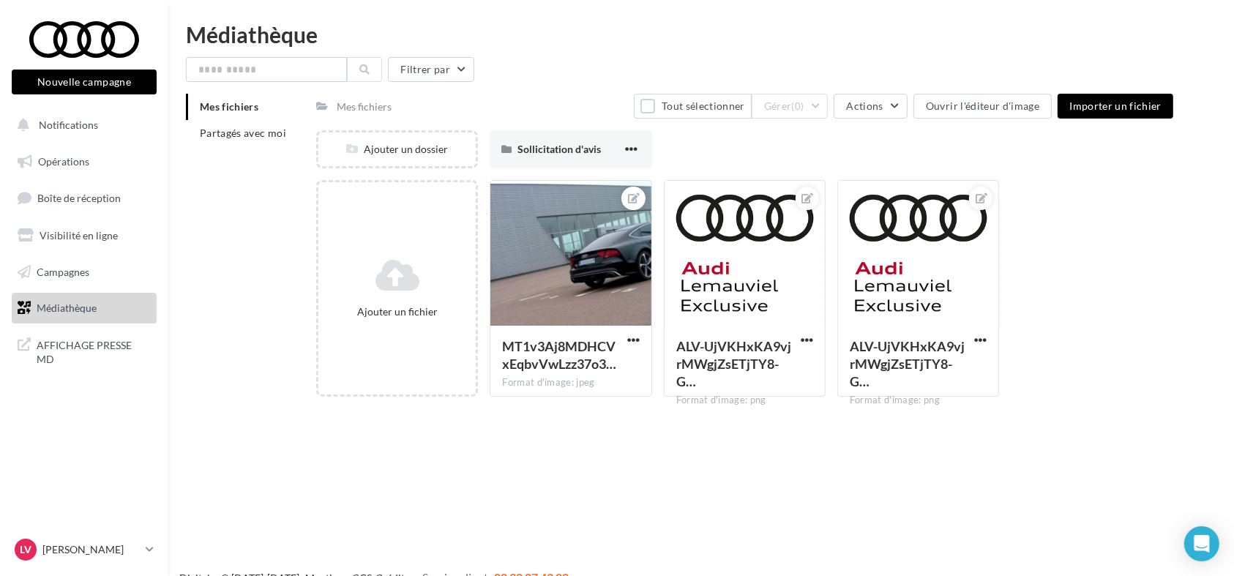 The image size is (1234, 576). Describe the element at coordinates (67, 307) in the screenshot. I see `span: Médiathèque` at that location.